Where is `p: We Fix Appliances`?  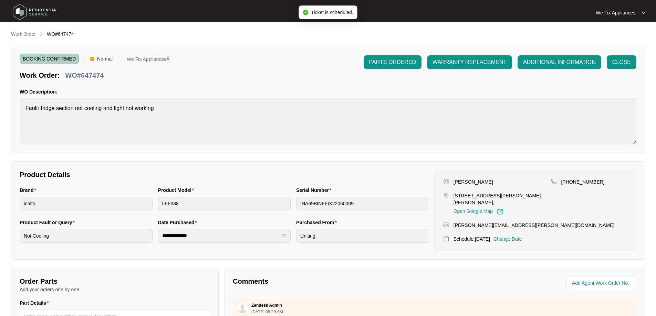
p: We Fix Appliances is located at coordinates (615, 13).